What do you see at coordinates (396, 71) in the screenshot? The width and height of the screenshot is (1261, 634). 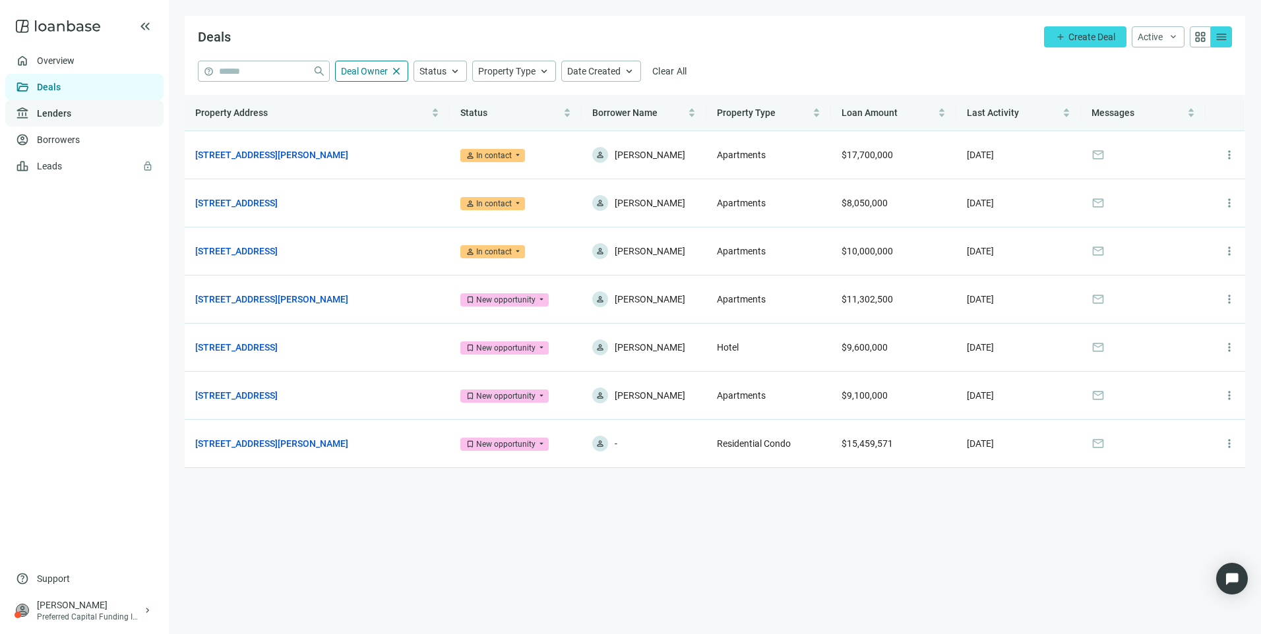 I see `span: close` at bounding box center [396, 71].